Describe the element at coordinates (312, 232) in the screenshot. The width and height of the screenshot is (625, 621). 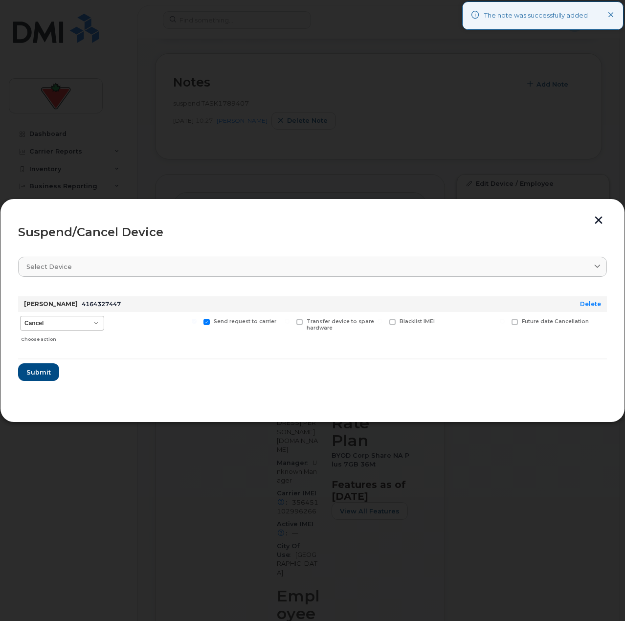
I see `div: Suspend/Cancel Device` at that location.